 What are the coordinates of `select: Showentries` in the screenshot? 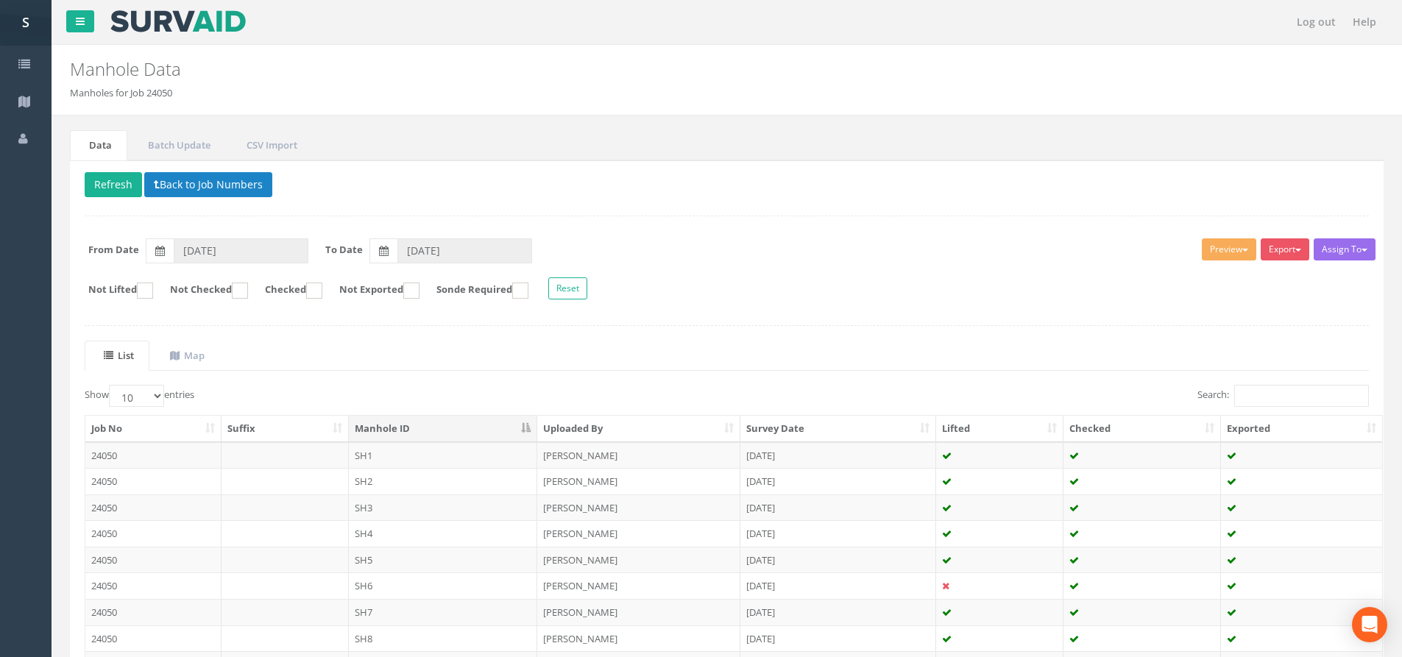 It's located at (136, 396).